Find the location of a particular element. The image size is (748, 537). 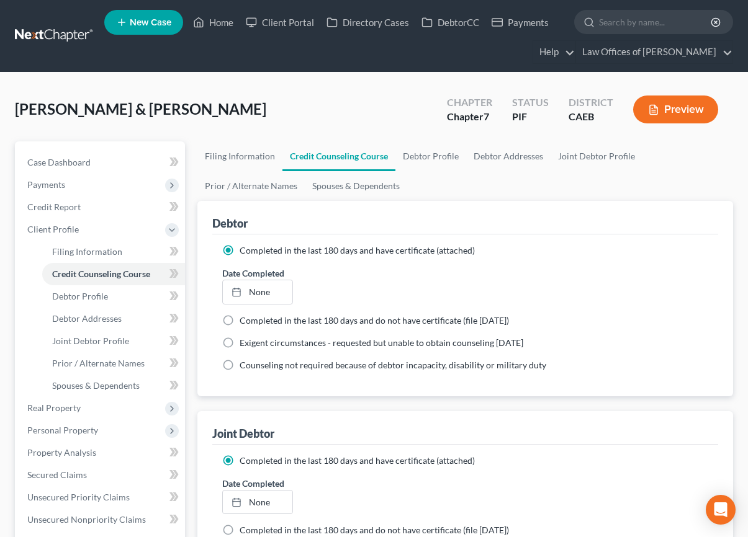

span: Real Property is located at coordinates (54, 408).